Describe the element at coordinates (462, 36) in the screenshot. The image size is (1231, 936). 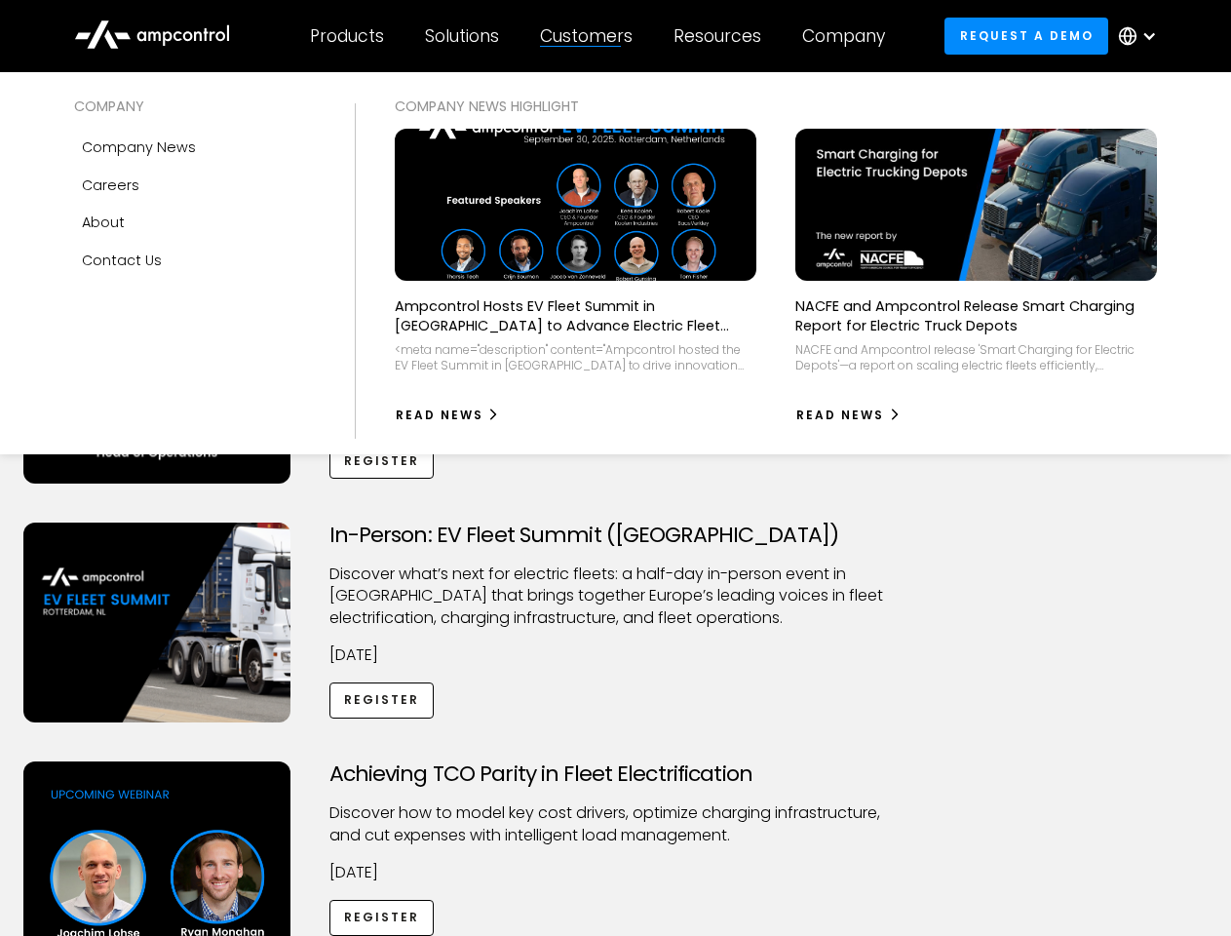
I see `div: Solutions` at that location.